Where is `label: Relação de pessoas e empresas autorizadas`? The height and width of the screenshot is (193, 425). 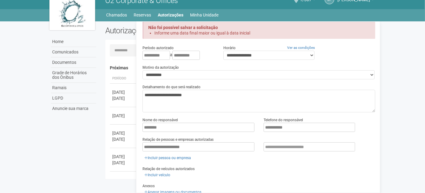 label: Relação de pessoas e empresas autorizadas is located at coordinates (178, 139).